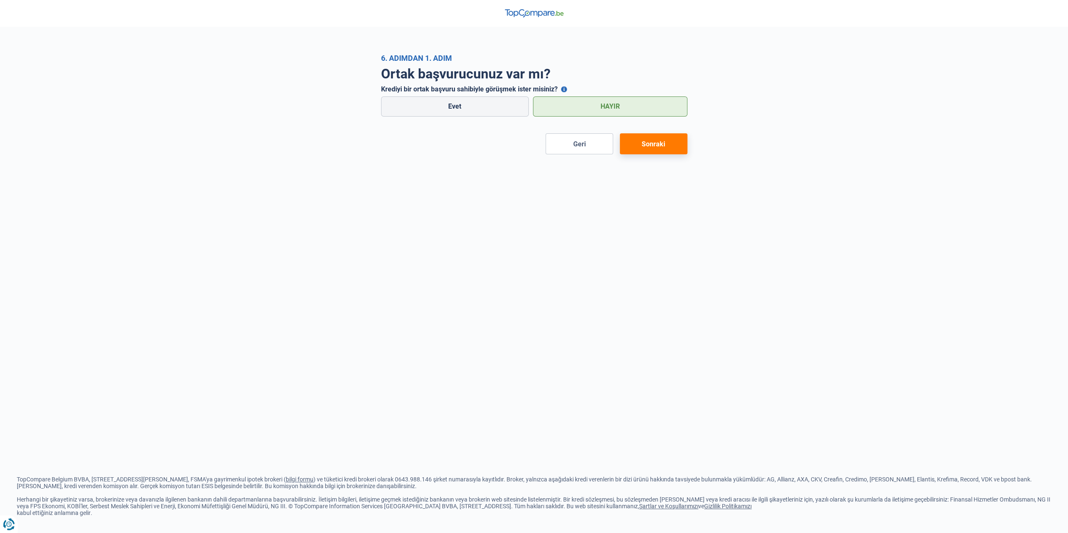 Image resolution: width=1068 pixels, height=533 pixels. What do you see at coordinates (469, 89) in the screenshot?
I see `font: Krediyi bir ortak başvuru sahibiyle görüşmek ister misiniz?` at bounding box center [469, 89].